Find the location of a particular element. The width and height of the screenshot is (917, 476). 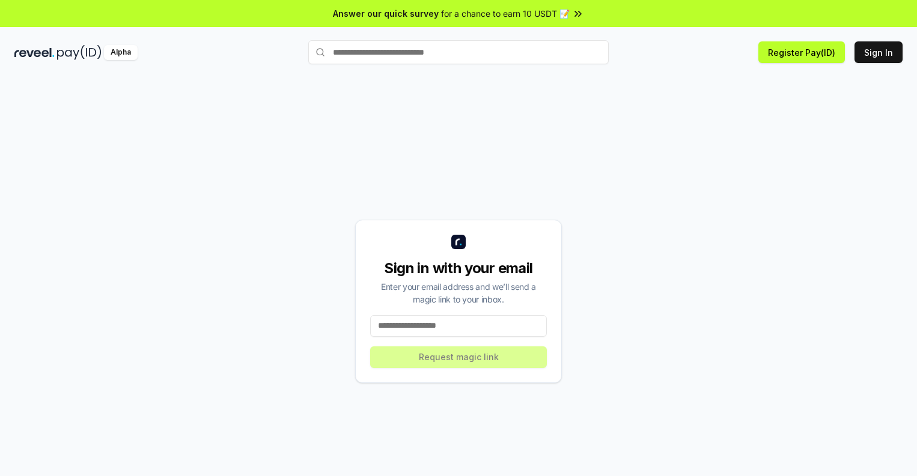

div: Alpha is located at coordinates (121, 52).